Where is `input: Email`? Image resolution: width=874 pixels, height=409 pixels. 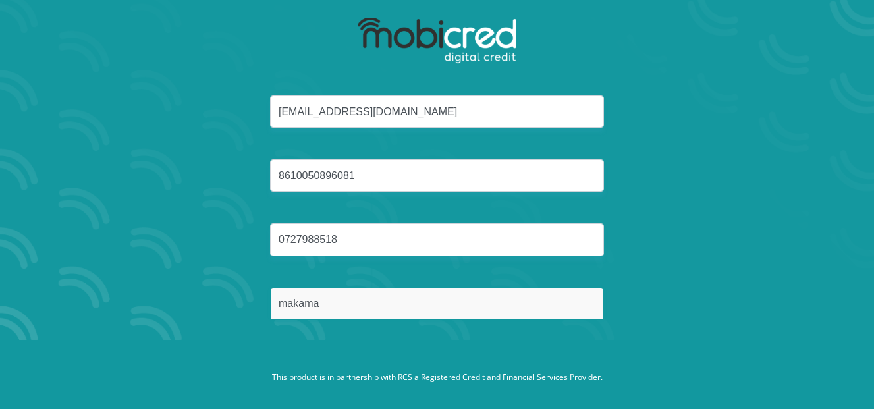
input: Email is located at coordinates (437, 111).